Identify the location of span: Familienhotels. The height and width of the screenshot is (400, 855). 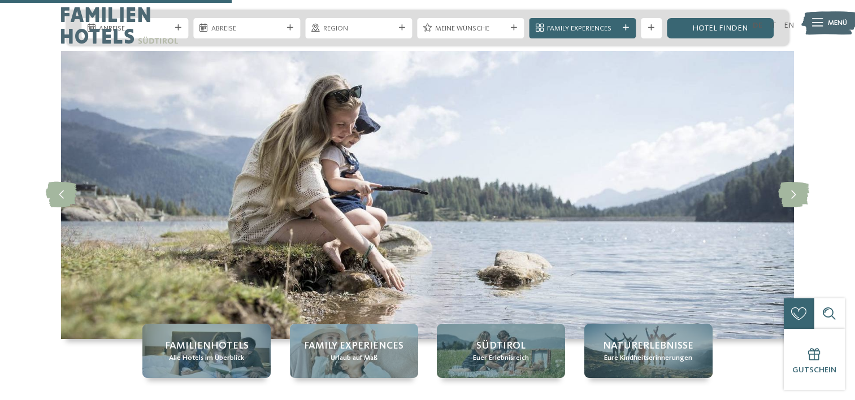
(207, 346).